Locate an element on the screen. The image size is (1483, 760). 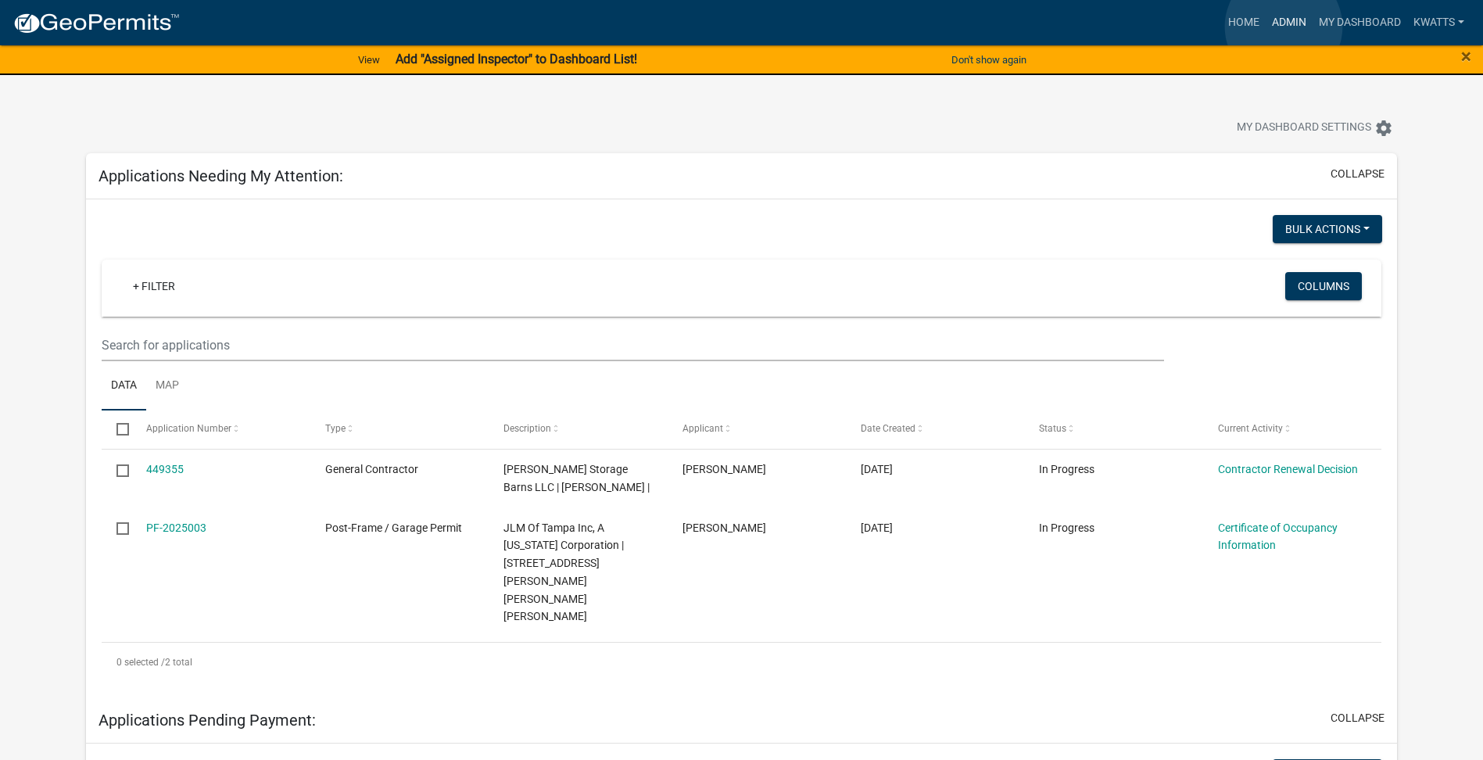
h5: Applications Pending Payment: is located at coordinates (207, 720).